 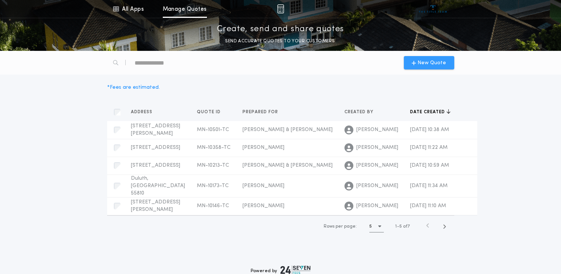 What do you see at coordinates (429, 112) in the screenshot?
I see `span: Date created` at bounding box center [429, 112].